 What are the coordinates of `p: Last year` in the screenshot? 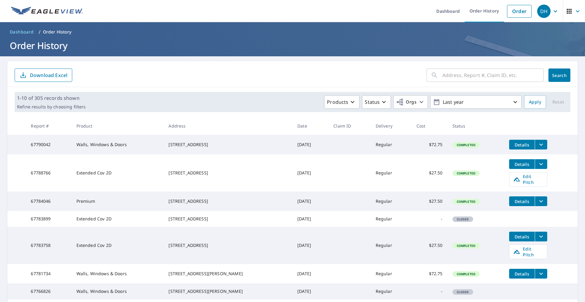 It's located at (476, 102).